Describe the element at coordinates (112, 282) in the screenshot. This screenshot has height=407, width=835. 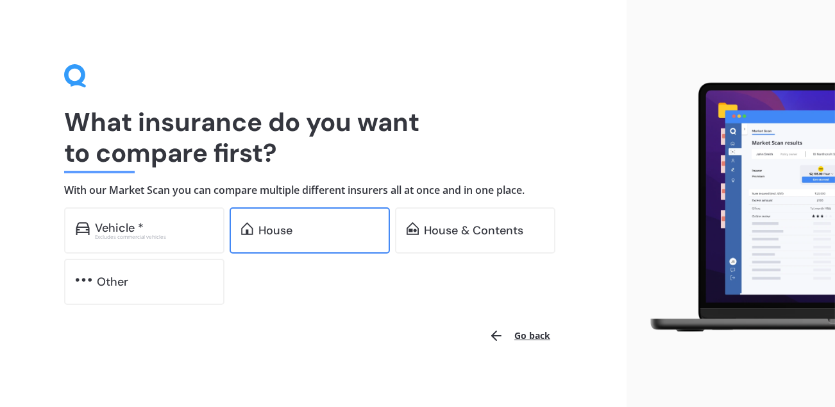
I see `div: Other` at that location.